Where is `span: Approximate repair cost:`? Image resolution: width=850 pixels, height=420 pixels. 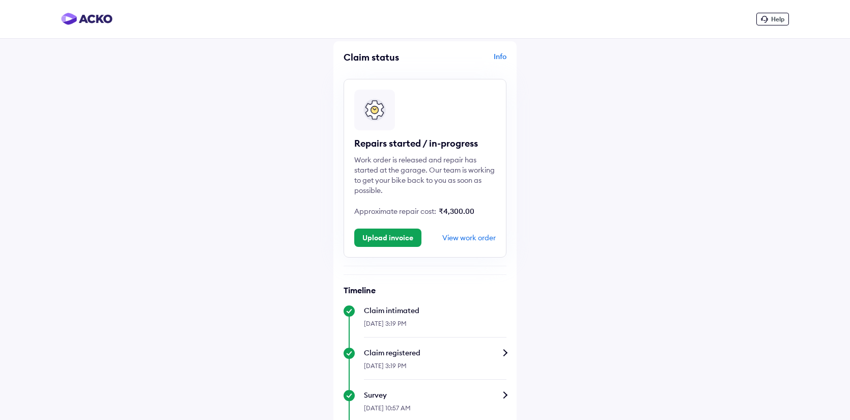 span: Approximate repair cost: is located at coordinates (395, 211).